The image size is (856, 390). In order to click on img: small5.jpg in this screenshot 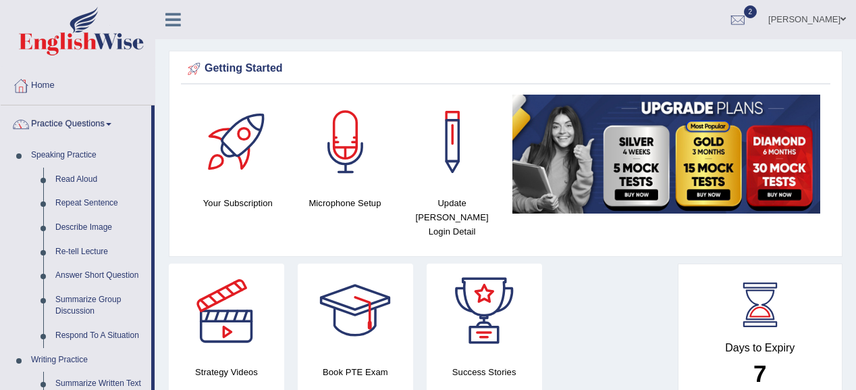, I will do `click(667, 154)`.